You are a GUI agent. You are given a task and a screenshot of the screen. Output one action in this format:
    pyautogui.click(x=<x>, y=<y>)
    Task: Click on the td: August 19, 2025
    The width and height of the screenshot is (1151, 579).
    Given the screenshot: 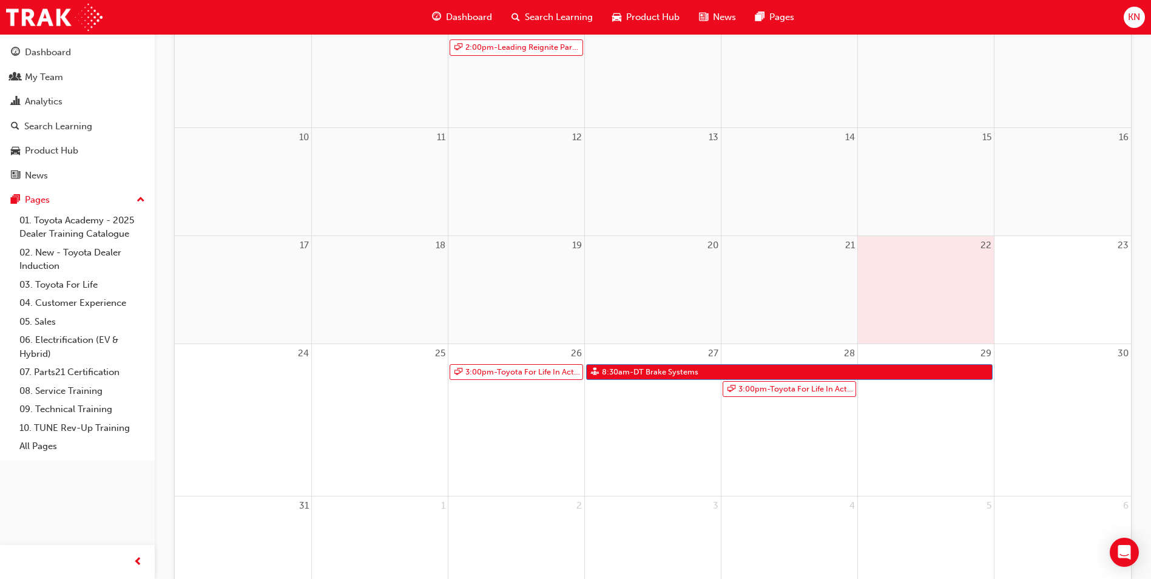 What is the action you would take?
    pyautogui.click(x=516, y=290)
    